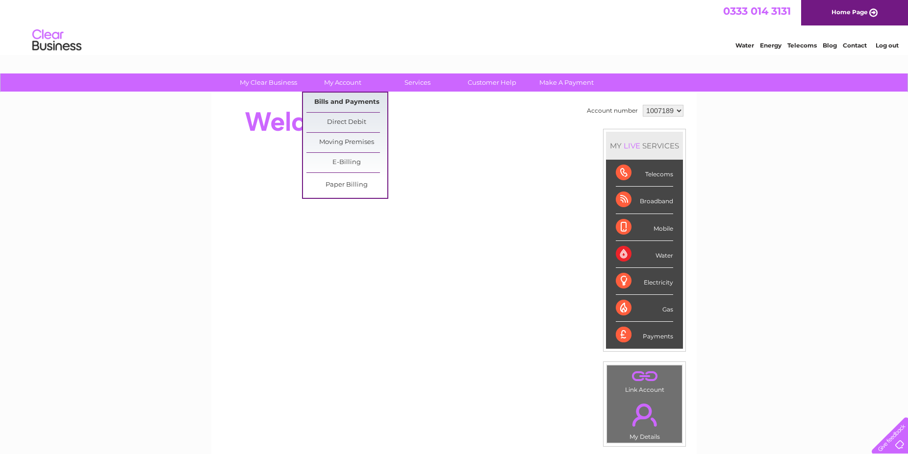 Image resolution: width=908 pixels, height=454 pixels. Describe the element at coordinates (347, 163) in the screenshot. I see `a: E-Billing` at that location.